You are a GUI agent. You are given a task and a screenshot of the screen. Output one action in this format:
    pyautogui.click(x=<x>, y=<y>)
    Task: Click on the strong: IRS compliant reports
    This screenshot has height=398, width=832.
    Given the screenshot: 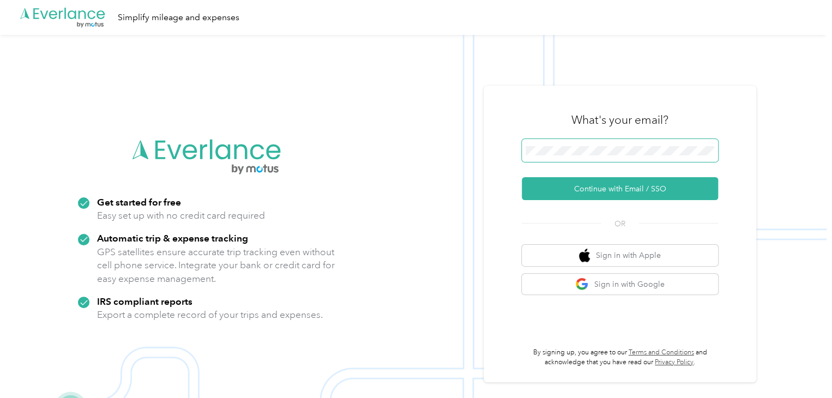 What is the action you would take?
    pyautogui.click(x=144, y=301)
    